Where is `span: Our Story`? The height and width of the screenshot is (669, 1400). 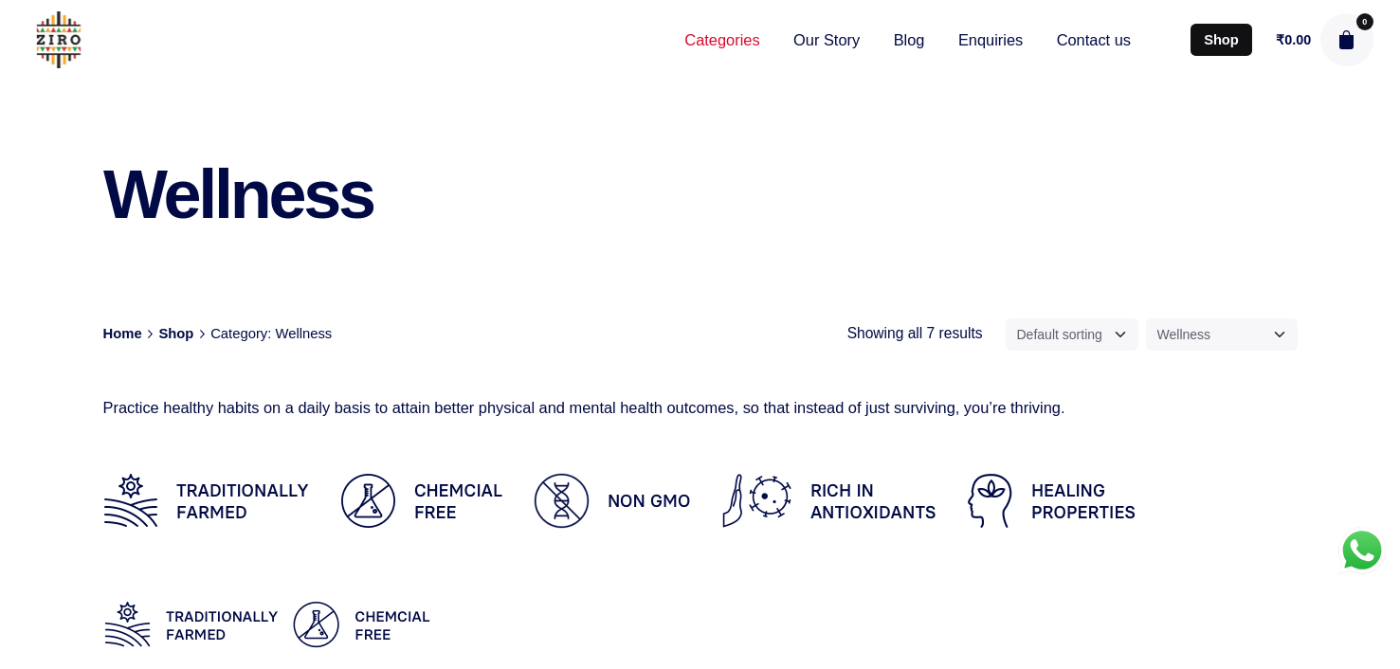 span: Our Story is located at coordinates (826, 40).